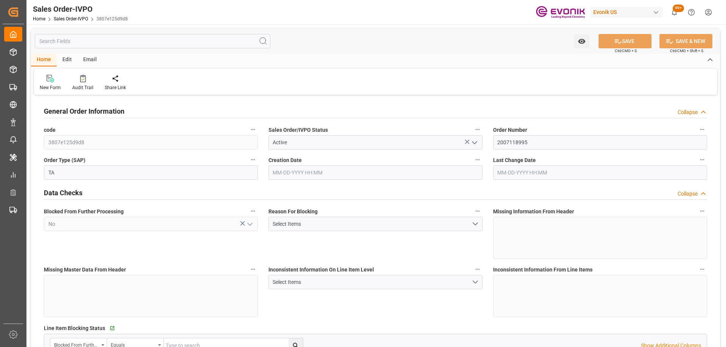  I want to click on div: Audit Trail, so click(83, 88).